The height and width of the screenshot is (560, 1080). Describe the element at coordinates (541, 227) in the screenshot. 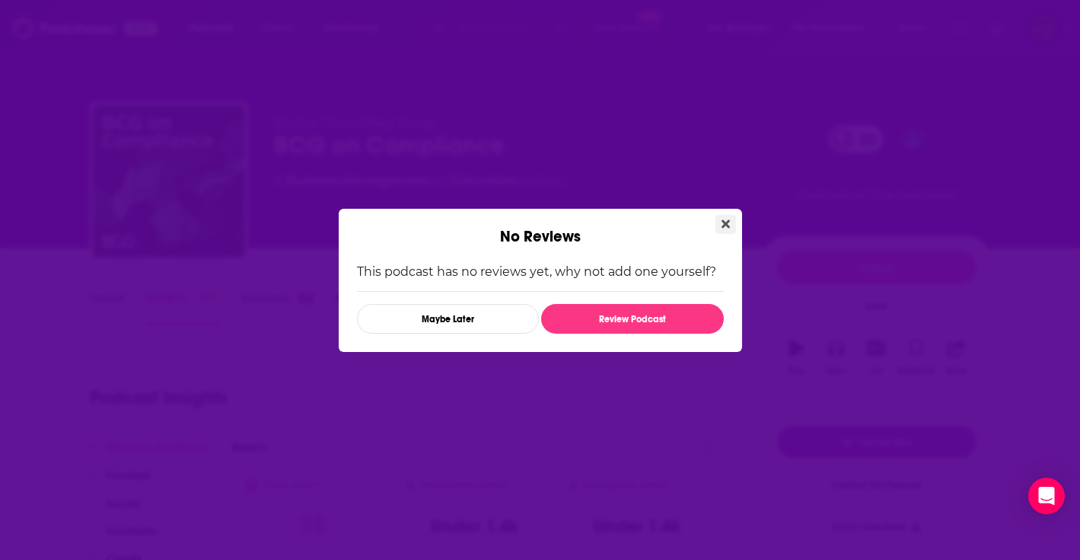

I see `div: No Reviews` at that location.